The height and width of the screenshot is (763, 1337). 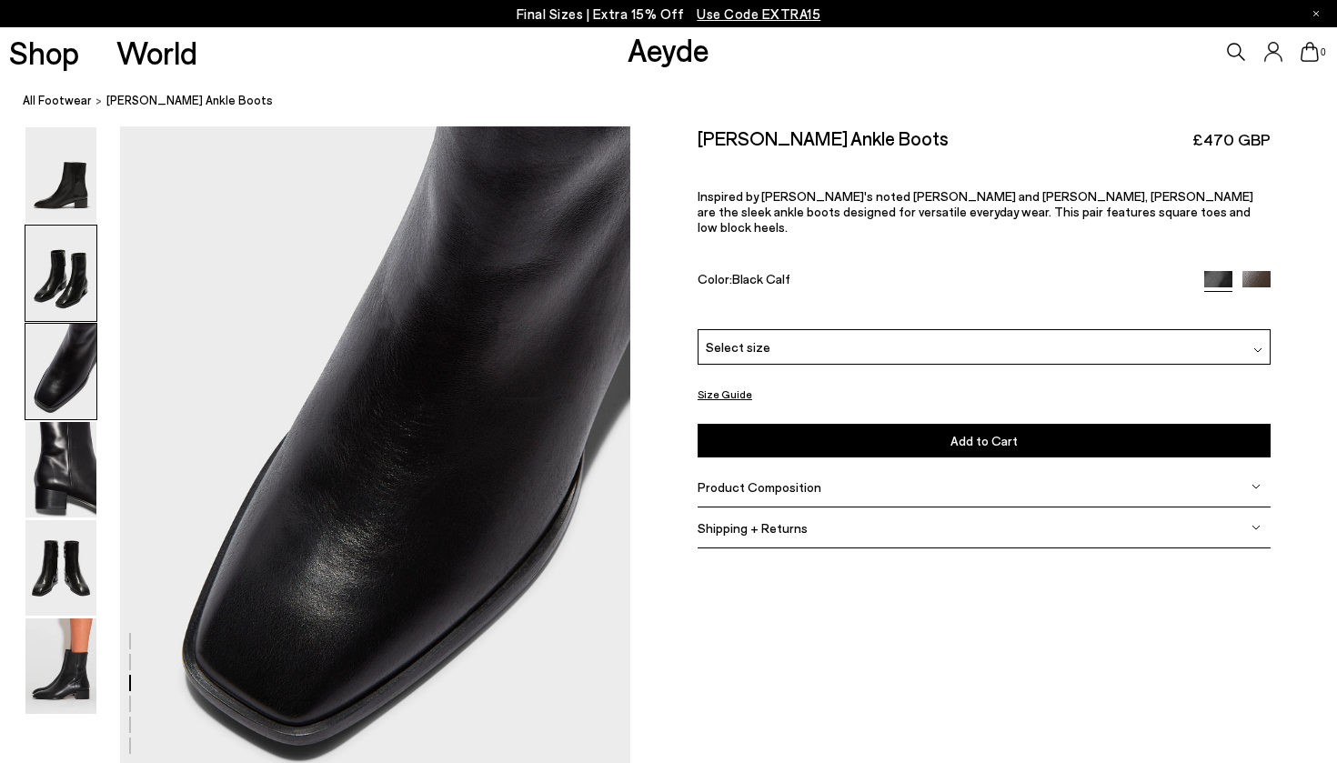 What do you see at coordinates (1232, 139) in the screenshot?
I see `span: £470 GBP` at bounding box center [1232, 139].